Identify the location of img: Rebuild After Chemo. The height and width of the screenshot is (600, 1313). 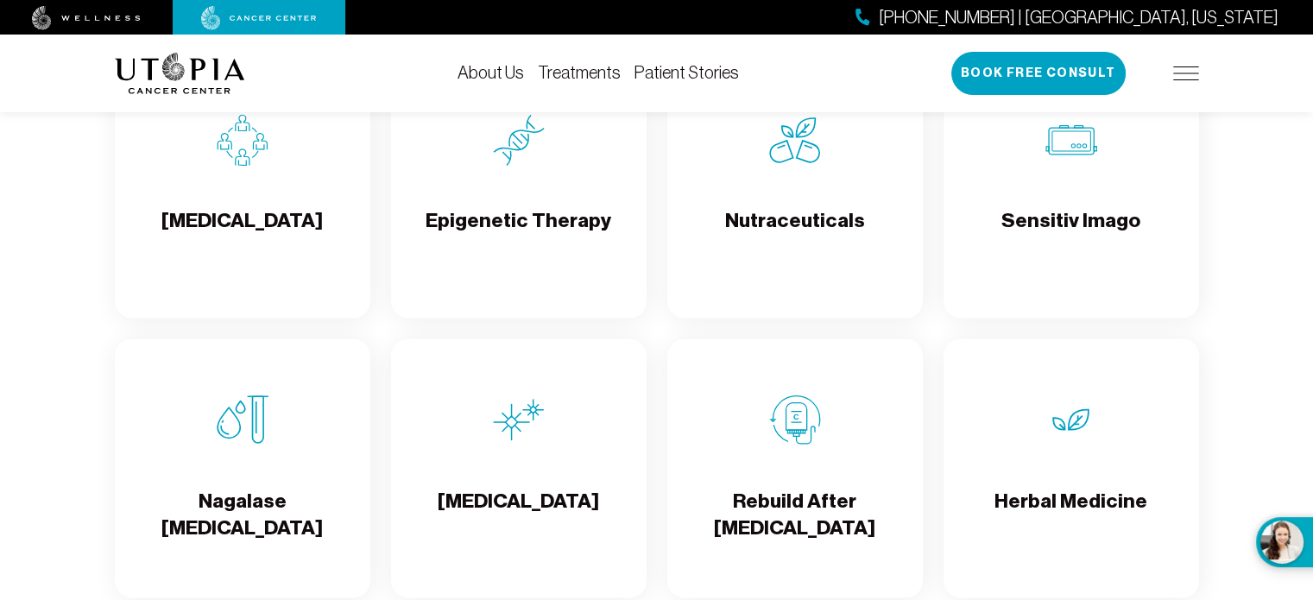
(795, 420).